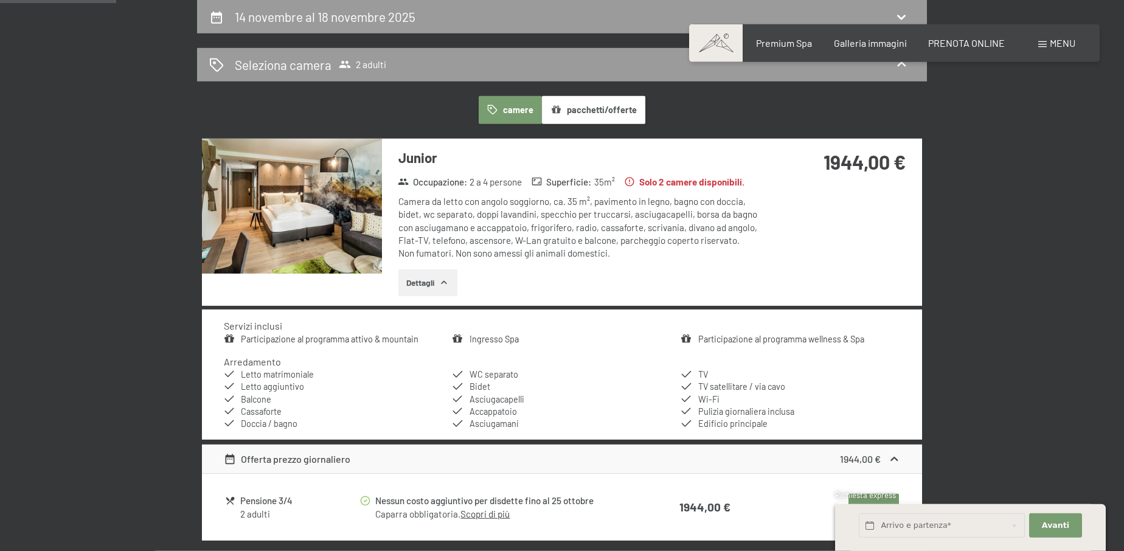  I want to click on div: 2 adulti, so click(299, 514).